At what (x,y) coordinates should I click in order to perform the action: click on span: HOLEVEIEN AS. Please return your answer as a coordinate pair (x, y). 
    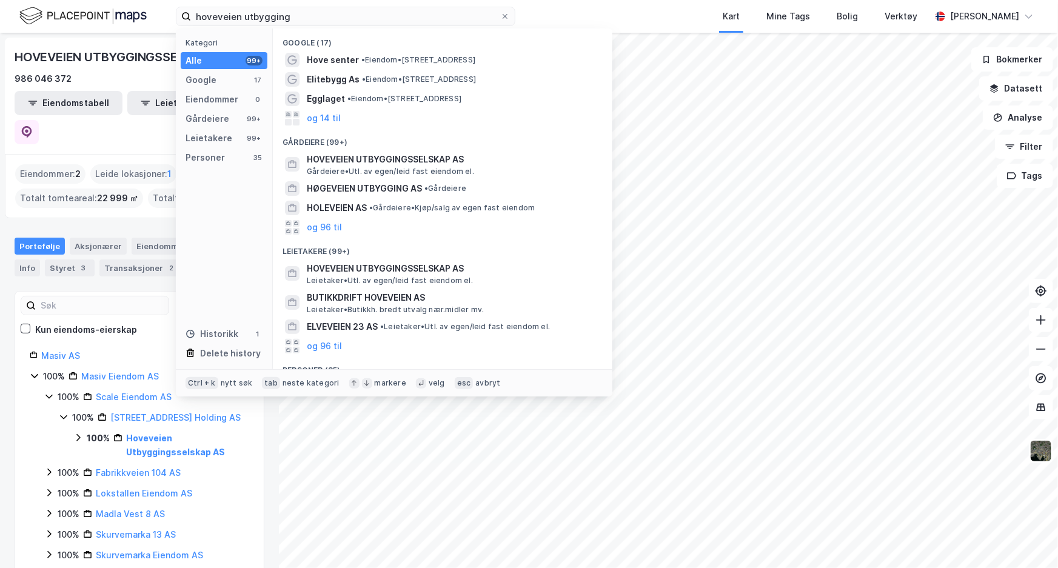
    Looking at the image, I should click on (336, 208).